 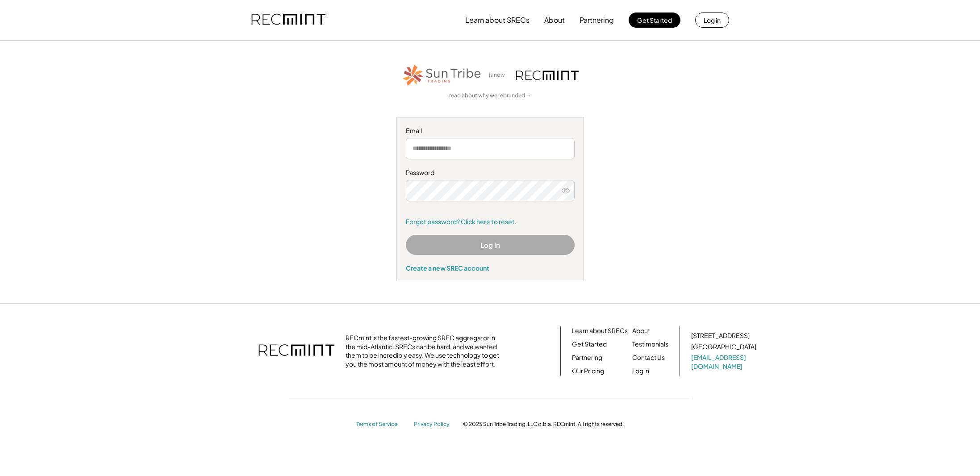 I want to click on a: Testimonials, so click(x=650, y=344).